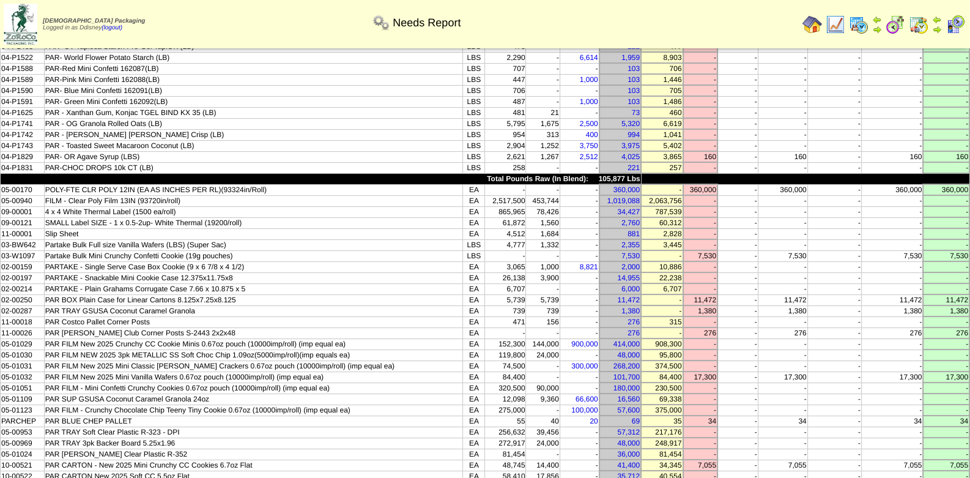  Describe the element at coordinates (662, 57) in the screenshot. I see `td: 8,903` at that location.